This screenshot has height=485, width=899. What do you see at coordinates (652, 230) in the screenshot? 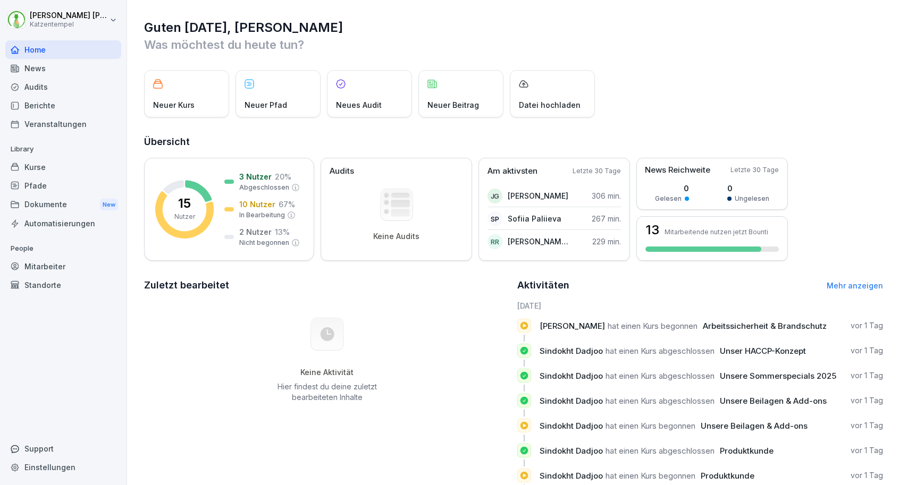
I see `h3: 13` at bounding box center [652, 230].